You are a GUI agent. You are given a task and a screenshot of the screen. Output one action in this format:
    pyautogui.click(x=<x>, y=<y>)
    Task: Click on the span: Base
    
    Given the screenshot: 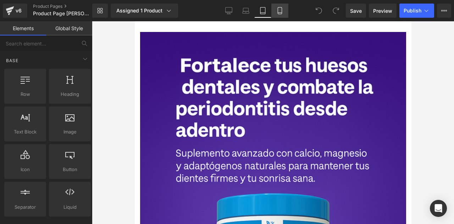 What is the action you would take?
    pyautogui.click(x=12, y=60)
    